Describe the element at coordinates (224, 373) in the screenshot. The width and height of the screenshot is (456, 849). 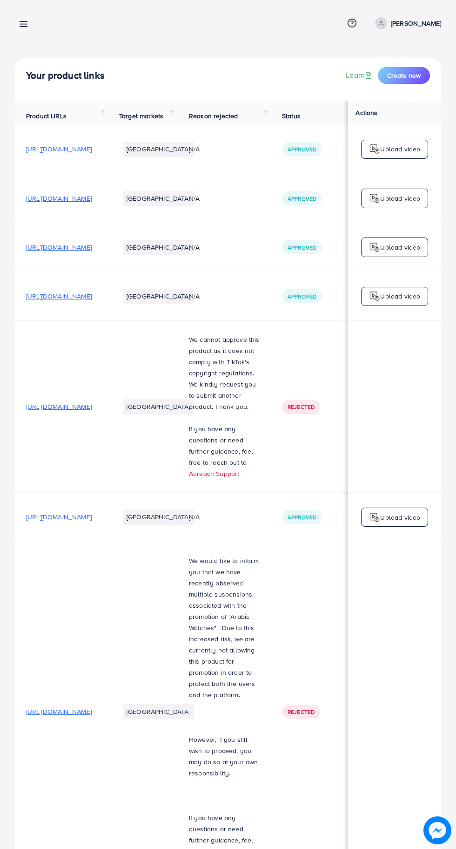
I see `span: We cannot approve this product as it does not comply with TikTok's copyright regulations. We kind...` at that location.